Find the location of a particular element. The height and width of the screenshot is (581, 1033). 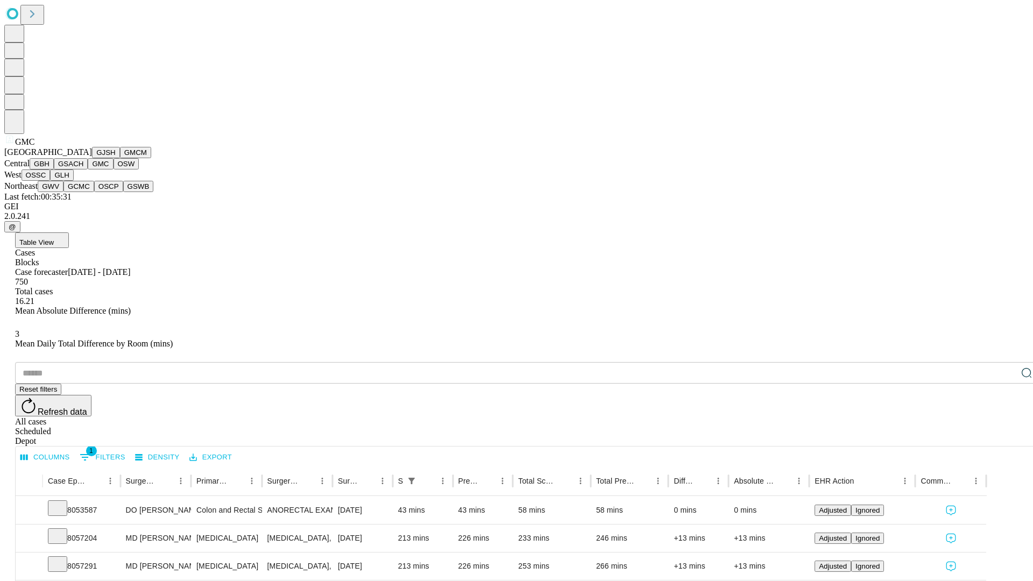

div: Colon and Rectal Surgery is located at coordinates (226, 510).